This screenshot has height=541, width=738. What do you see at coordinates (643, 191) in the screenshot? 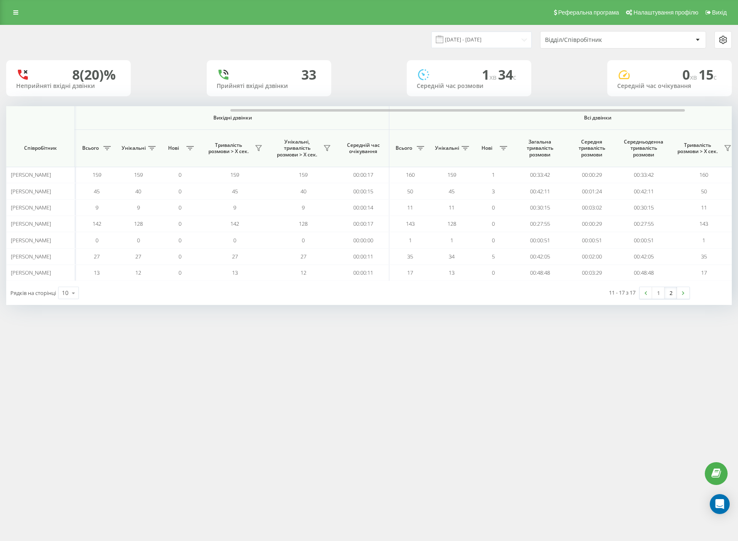
I see `td: 00:42:11` at bounding box center [643, 191].